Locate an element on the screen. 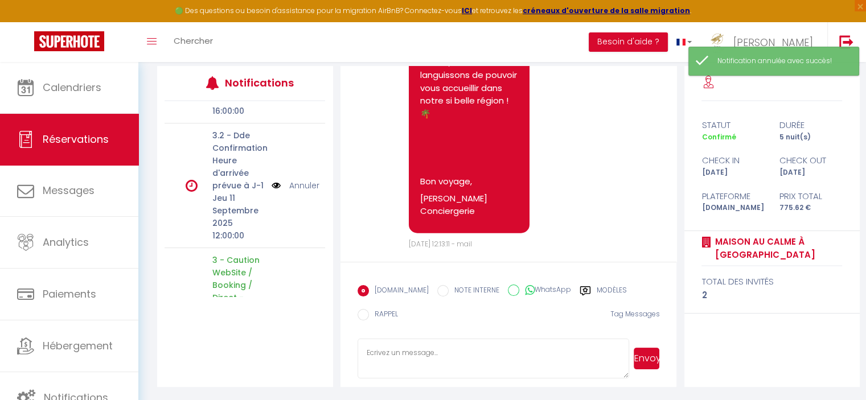 Image resolution: width=866 pixels, height=400 pixels. img: logout is located at coordinates (846, 42).